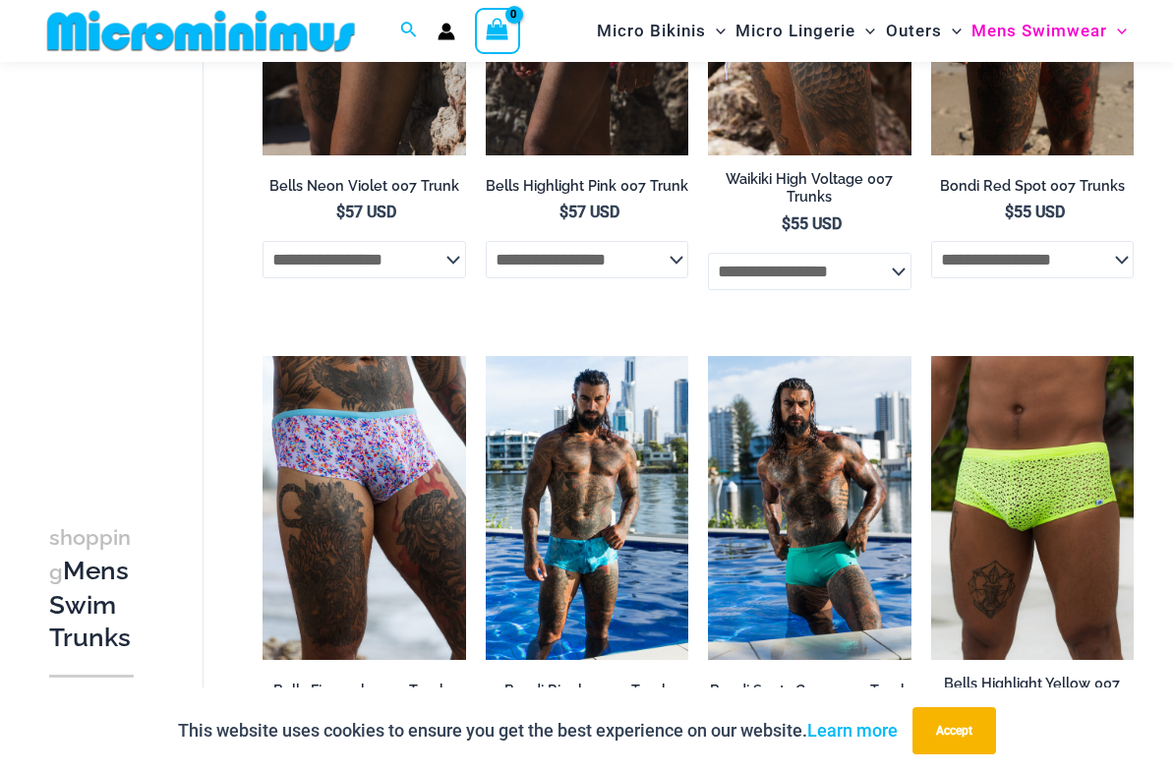 The height and width of the screenshot is (774, 1174). Describe the element at coordinates (446, 31) in the screenshot. I see `a: Account icon link` at that location.